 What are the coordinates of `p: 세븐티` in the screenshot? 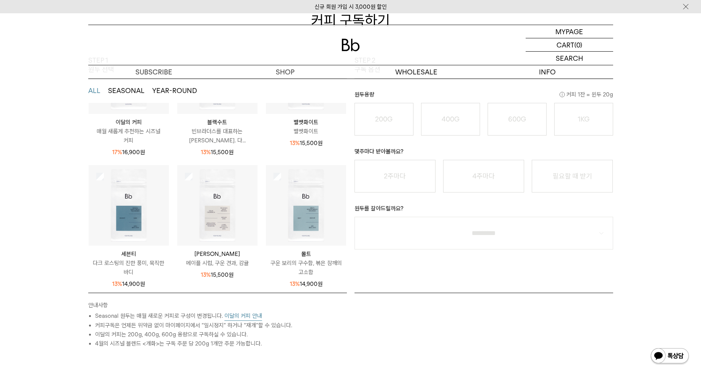 It's located at (128, 254).